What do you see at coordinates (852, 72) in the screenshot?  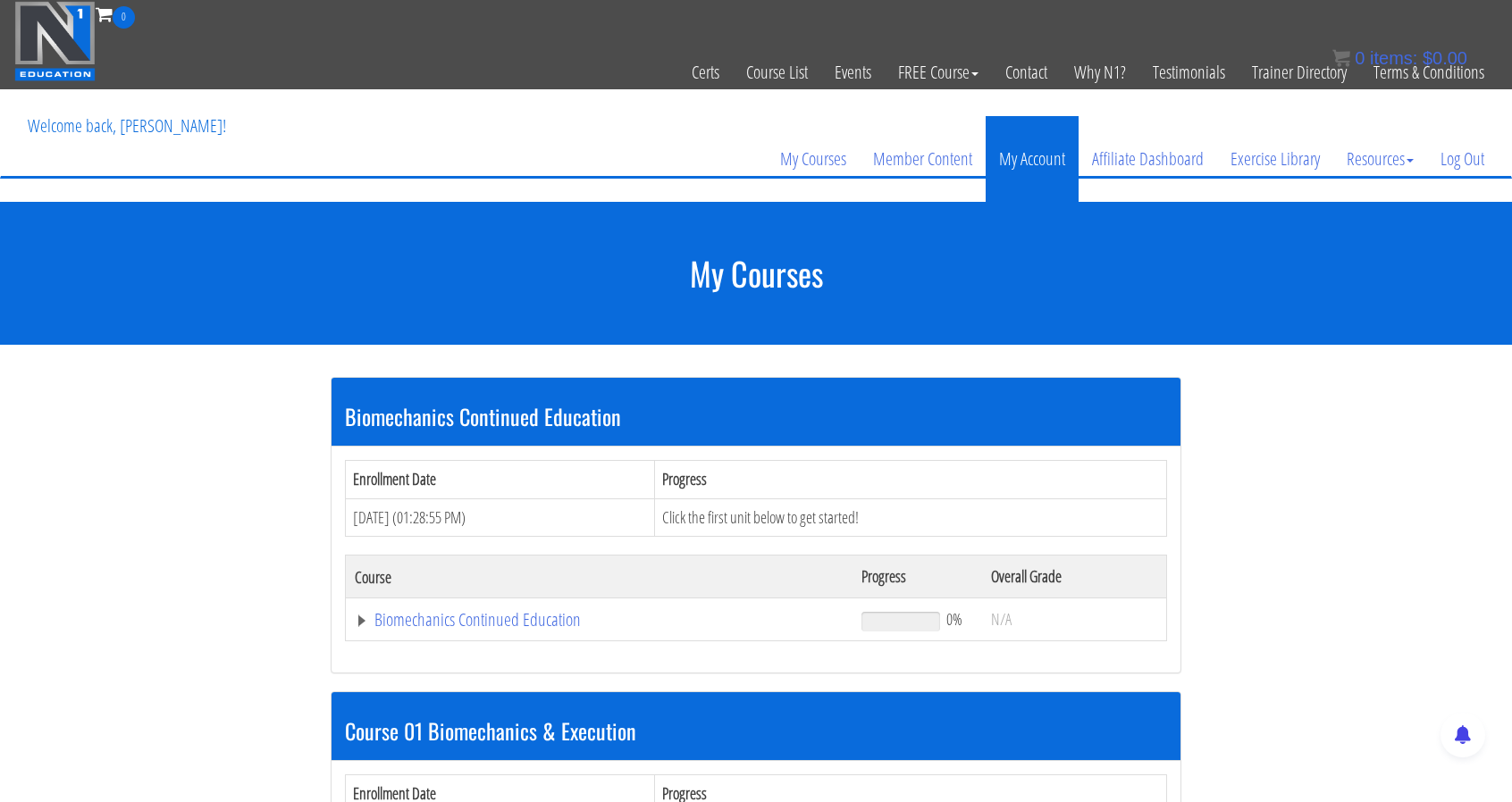 I see `a: Events` at bounding box center [852, 72].